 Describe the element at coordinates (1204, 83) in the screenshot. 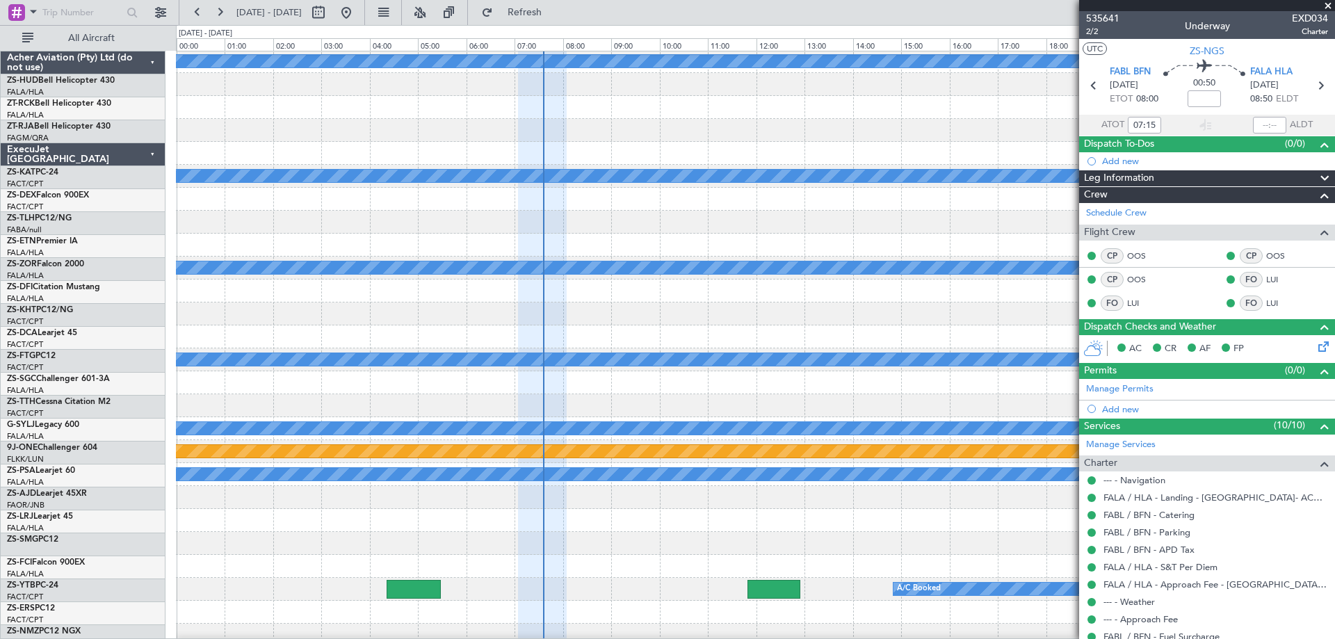

I see `span: 00:50` at that location.